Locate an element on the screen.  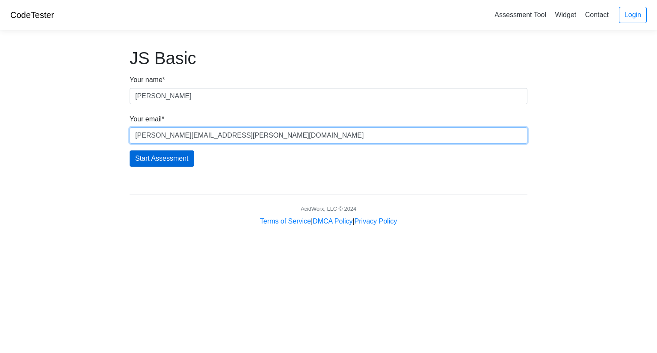
a: Widget is located at coordinates (566, 15).